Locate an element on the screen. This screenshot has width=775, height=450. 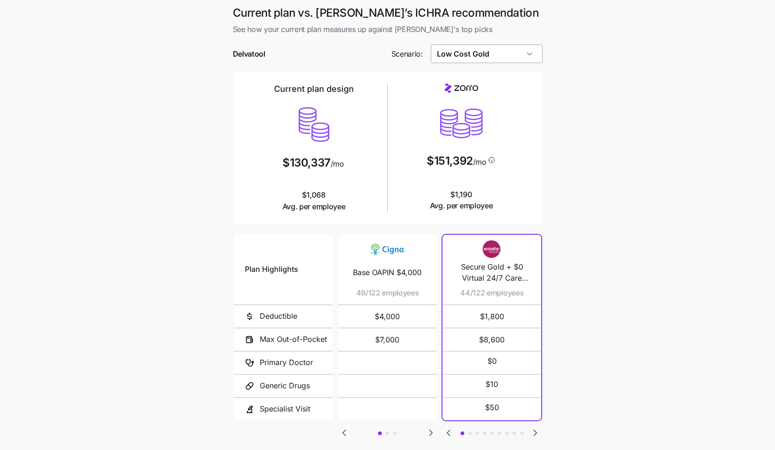
span: $1,190 is located at coordinates (462, 200).